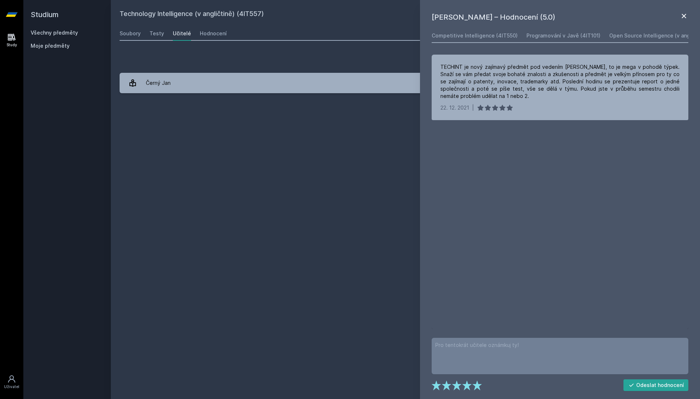 The image size is (700, 399). I want to click on a: Černý Jan 1 hodnocení 5.0, so click(405, 83).